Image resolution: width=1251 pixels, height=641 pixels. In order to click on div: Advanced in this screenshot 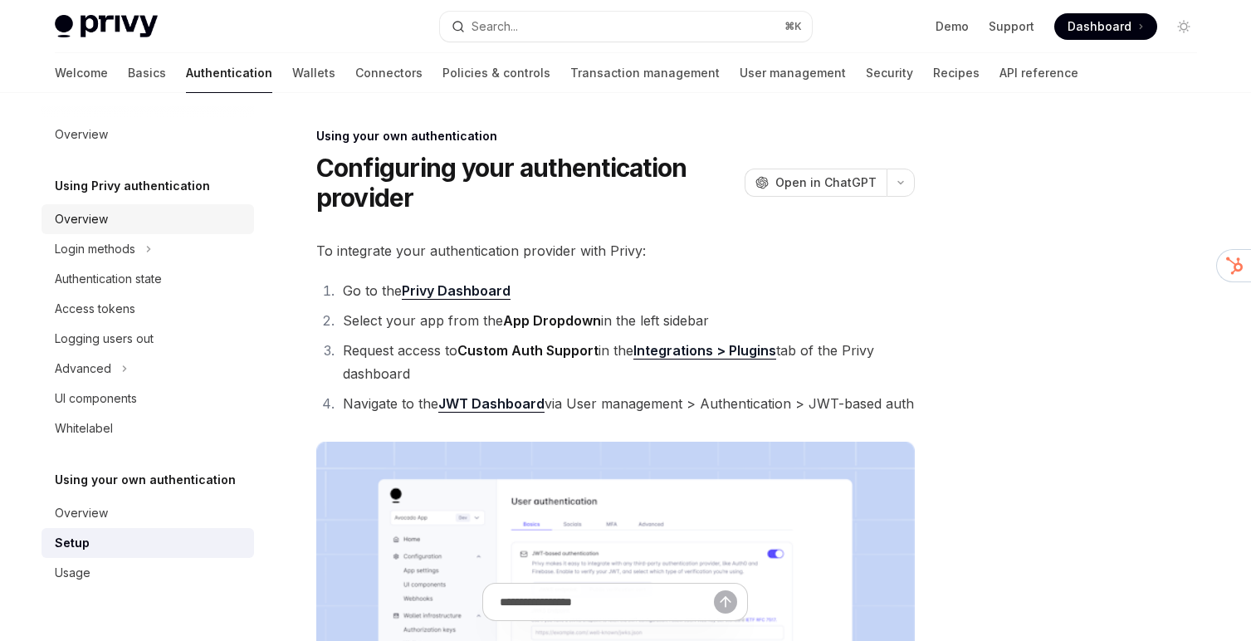, I will do `click(83, 369)`.